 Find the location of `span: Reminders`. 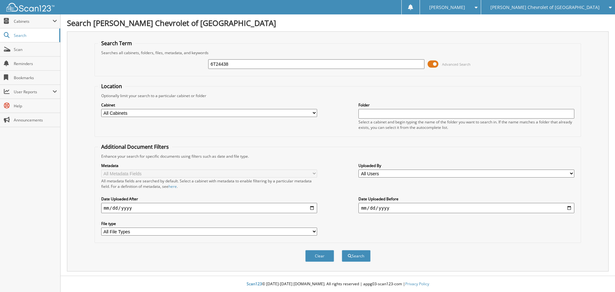

span: Reminders is located at coordinates (35, 63).